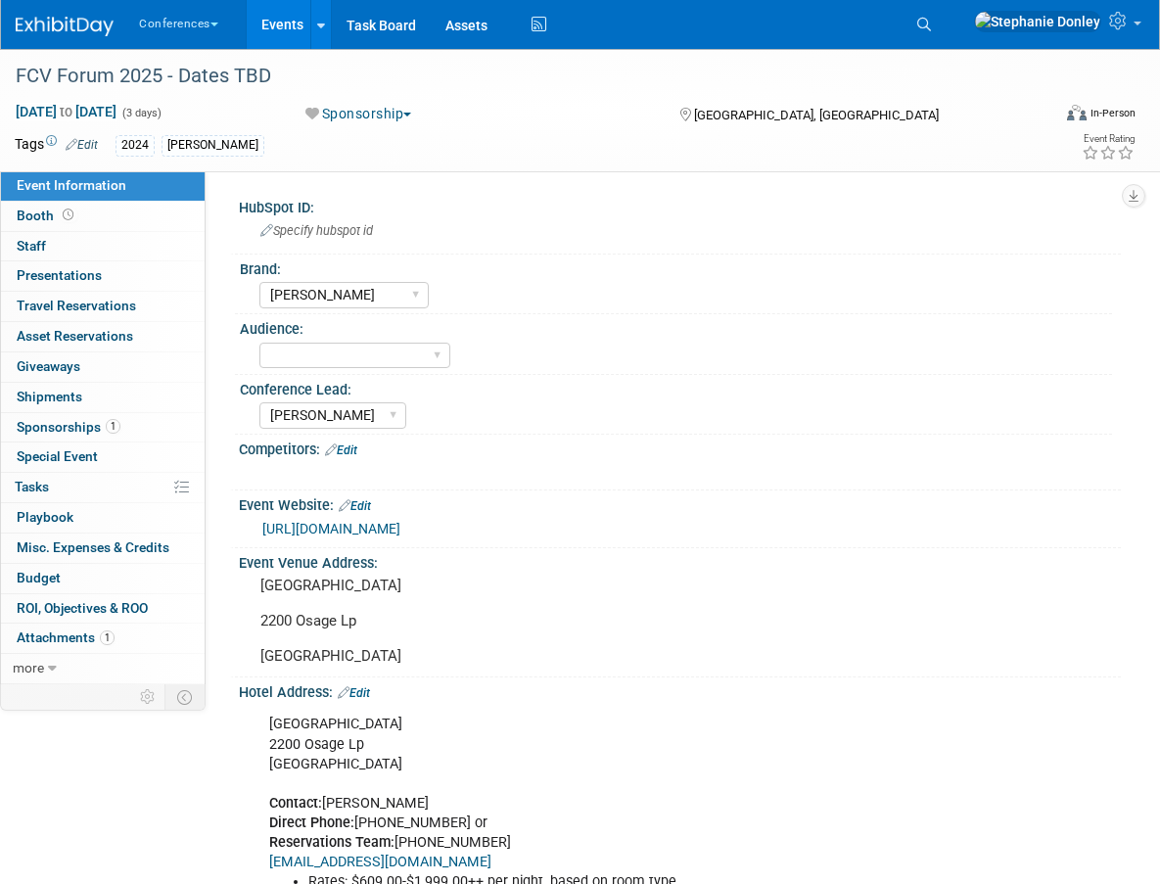 This screenshot has height=884, width=1160. Describe the element at coordinates (141, 113) in the screenshot. I see `span: (3 days)` at that location.